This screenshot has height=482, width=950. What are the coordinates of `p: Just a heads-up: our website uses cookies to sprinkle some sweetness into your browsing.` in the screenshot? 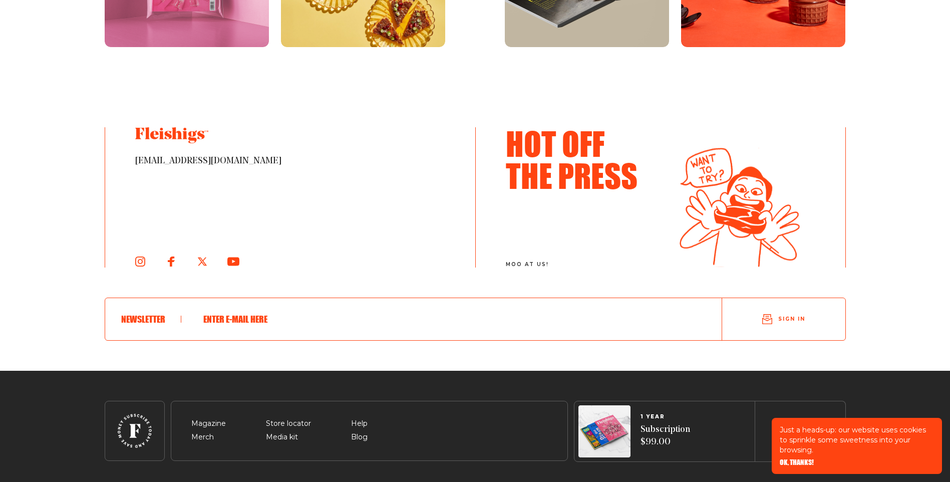 It's located at (857, 440).